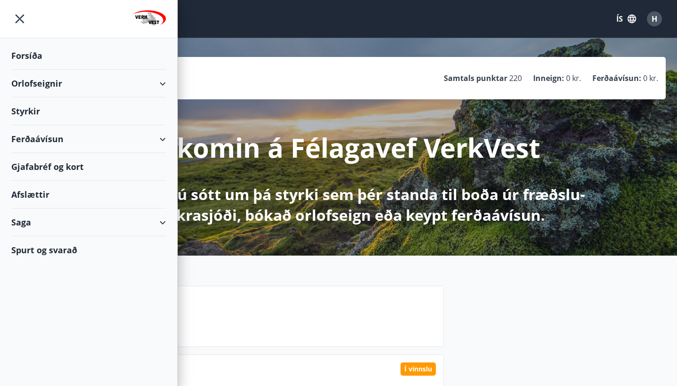 Image resolution: width=677 pixels, height=386 pixels. Describe the element at coordinates (258, 317) in the screenshot. I see `p: Næstu helgi` at that location.